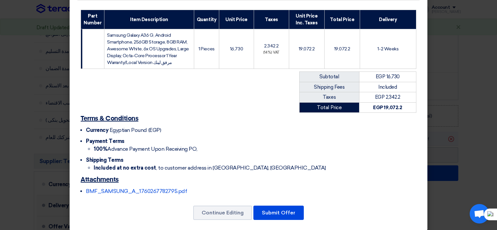 The width and height of the screenshot is (497, 230). I want to click on th: Quantity, so click(206, 20).